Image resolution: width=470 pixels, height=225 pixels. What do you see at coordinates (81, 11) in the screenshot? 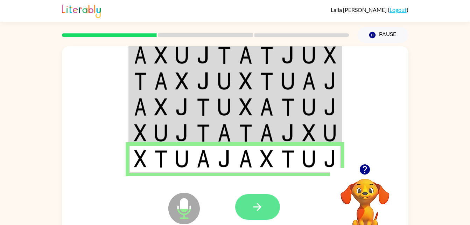
I see `img: Literably` at bounding box center [81, 11].